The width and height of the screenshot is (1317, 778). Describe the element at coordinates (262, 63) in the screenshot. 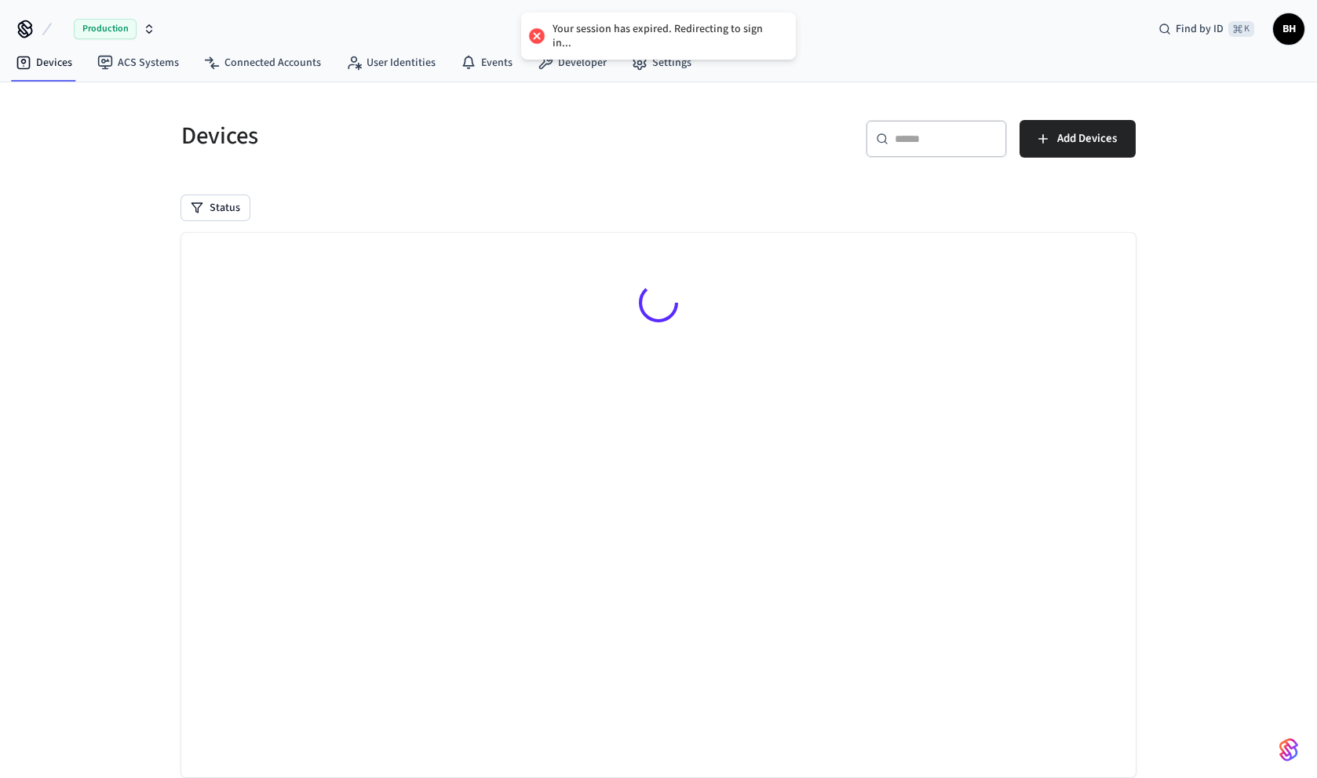

I see `a: Connected Accounts` at that location.